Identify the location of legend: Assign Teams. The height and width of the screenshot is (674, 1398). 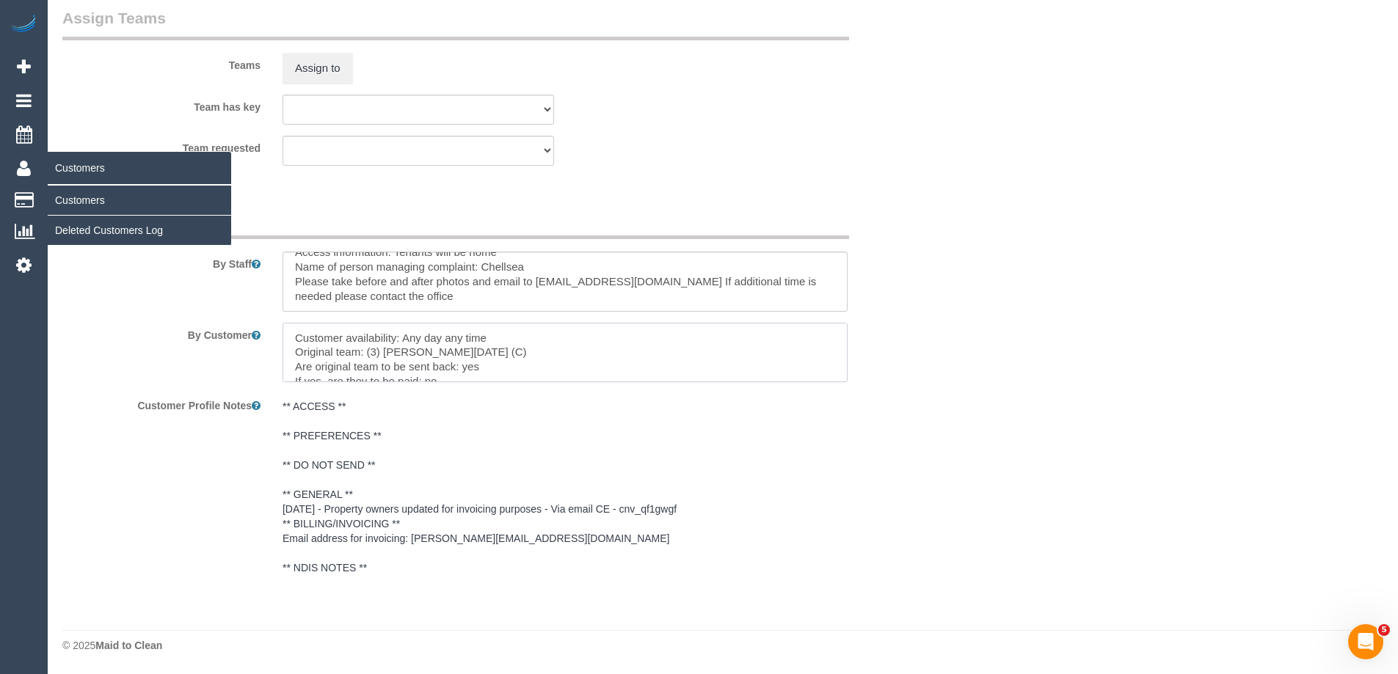
(456, 23).